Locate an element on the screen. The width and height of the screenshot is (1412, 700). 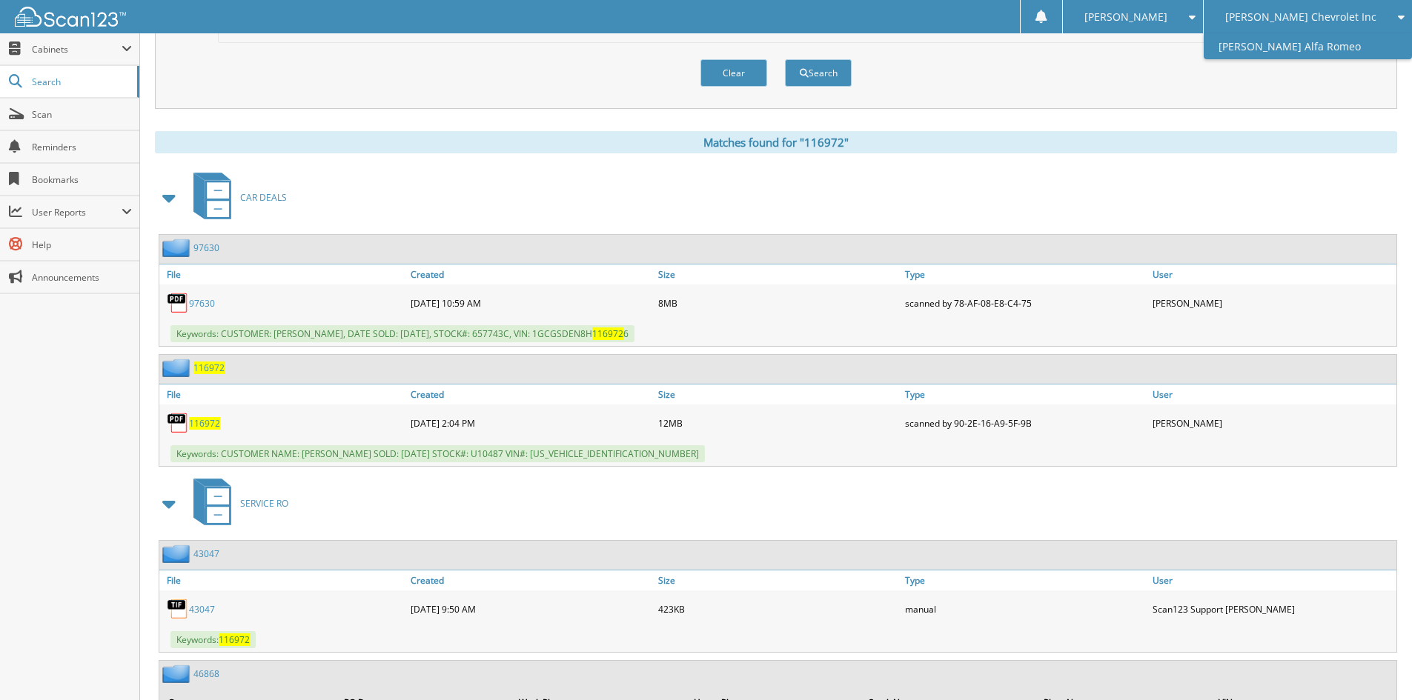
span: Bookmarks is located at coordinates (82, 179).